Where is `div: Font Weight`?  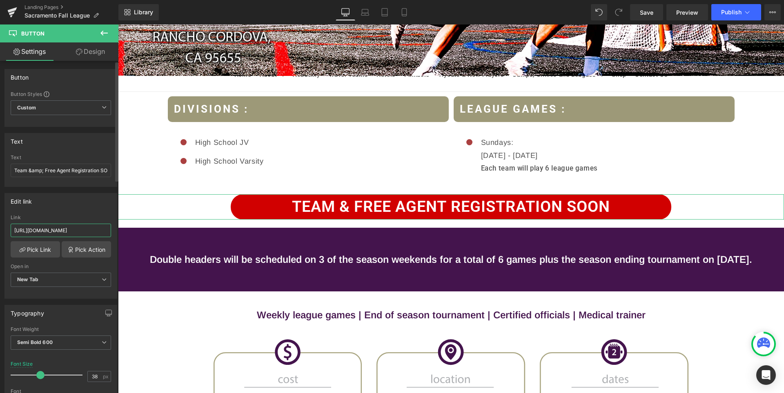
div: Font Weight is located at coordinates (61, 329).